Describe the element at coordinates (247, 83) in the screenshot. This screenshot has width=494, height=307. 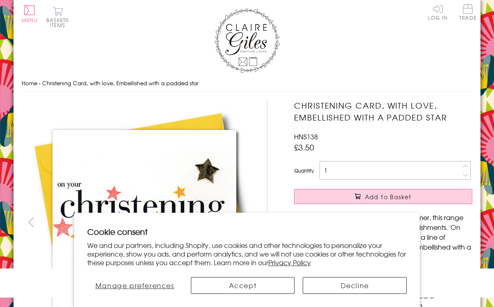
I see `nav: breadcrumbs` at that location.